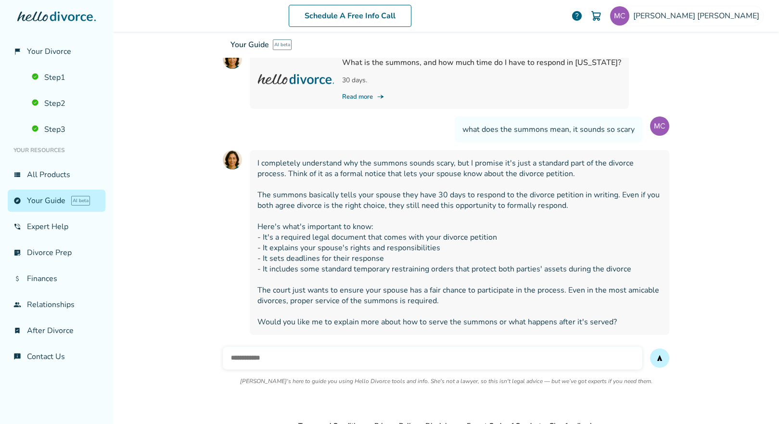 This screenshot has height=424, width=779. What do you see at coordinates (17, 331) in the screenshot?
I see `span: bookmark_check` at bounding box center [17, 331].